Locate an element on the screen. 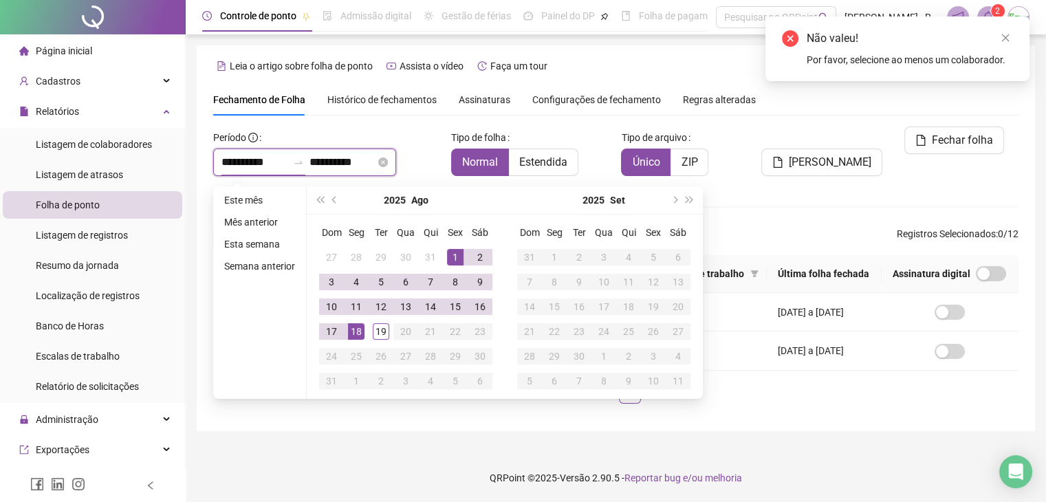 This screenshot has width=1046, height=502. td: 2025-10-02 is located at coordinates (628, 356).